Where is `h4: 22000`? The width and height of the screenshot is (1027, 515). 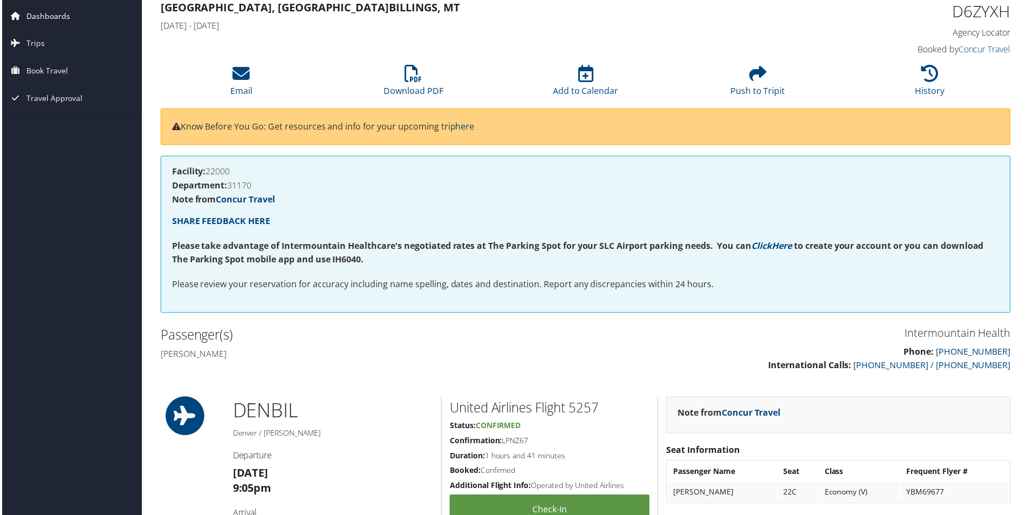
h4: 22000 is located at coordinates (586, 172).